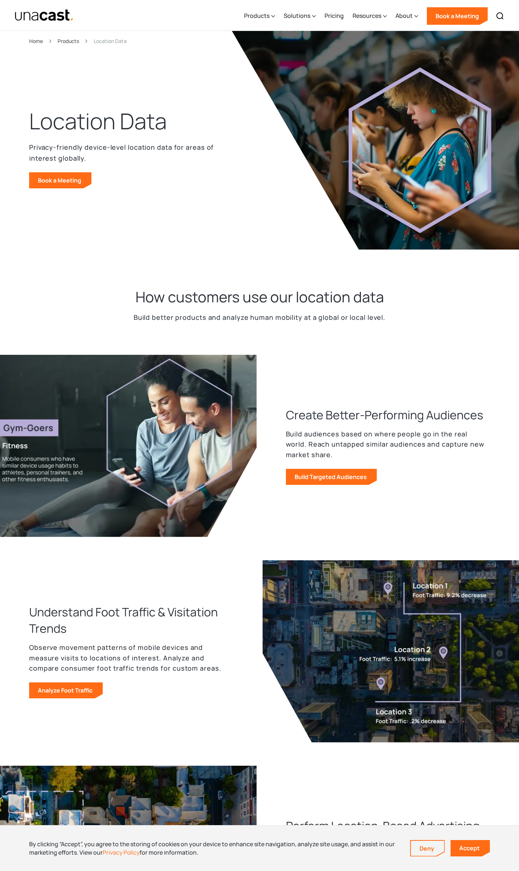 This screenshot has height=871, width=519. Describe the element at coordinates (385, 415) in the screenshot. I see `h3: Create Better-Performing Audiences` at that location.